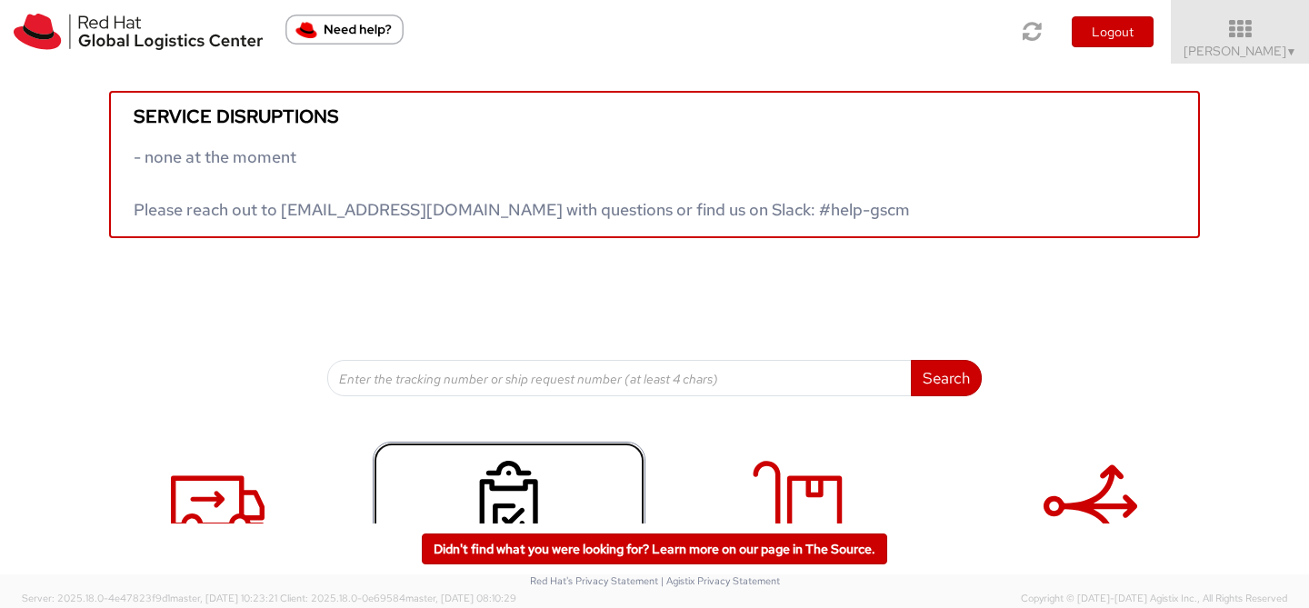 This screenshot has width=1309, height=608. Describe the element at coordinates (398, 598) in the screenshot. I see `span: Client: 2025.18.0-0e69584` at that location.